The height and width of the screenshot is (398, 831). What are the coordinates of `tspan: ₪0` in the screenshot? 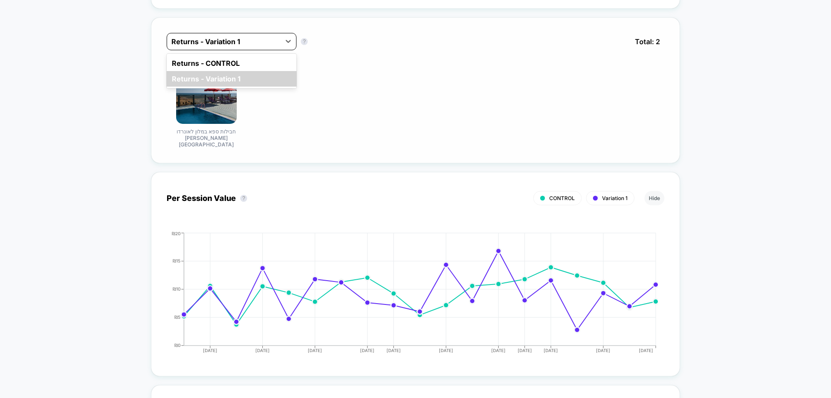 It's located at (177, 345).